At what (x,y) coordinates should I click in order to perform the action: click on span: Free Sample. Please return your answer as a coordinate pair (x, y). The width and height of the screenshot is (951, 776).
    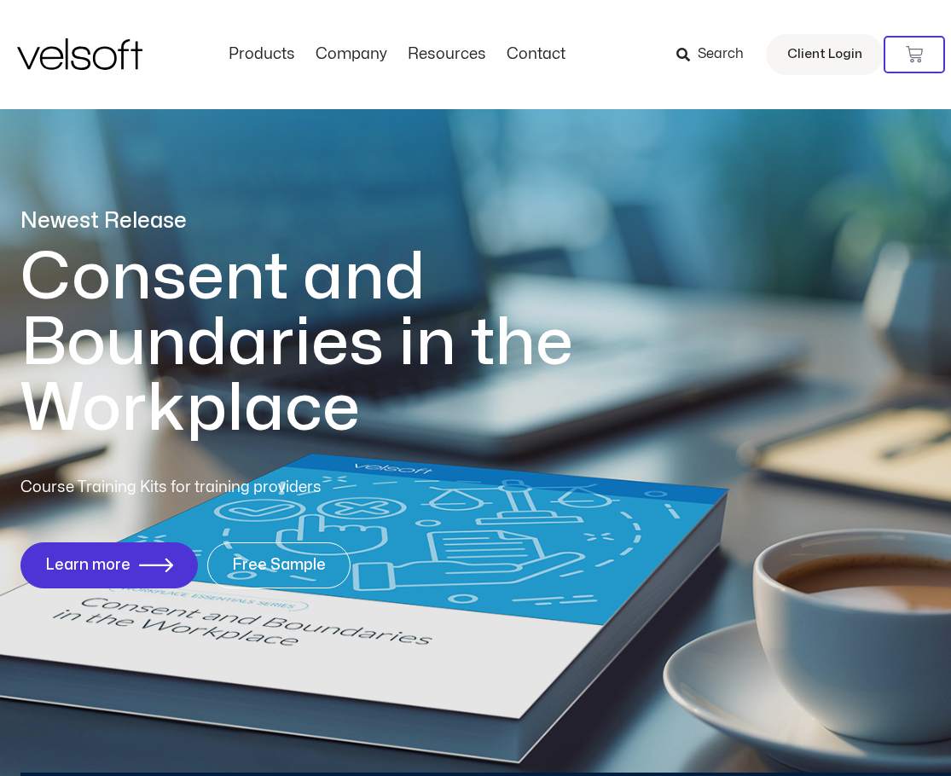
    Looking at the image, I should click on (279, 565).